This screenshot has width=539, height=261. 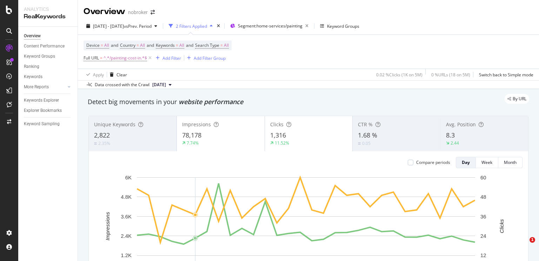 I want to click on span: 1,316, so click(x=278, y=135).